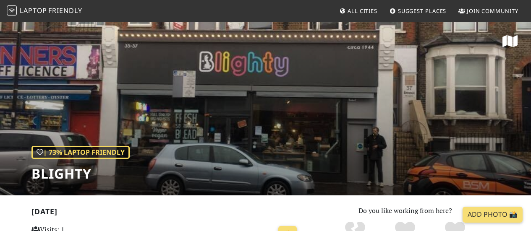 The width and height of the screenshot is (531, 231). Describe the element at coordinates (422, 11) in the screenshot. I see `span: Suggest Places` at that location.